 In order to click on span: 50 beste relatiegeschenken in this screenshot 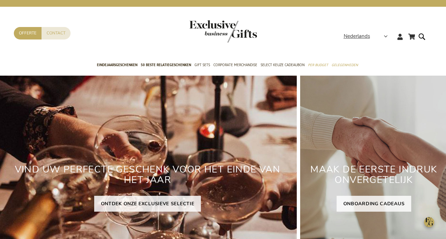, I will do `click(166, 65)`.